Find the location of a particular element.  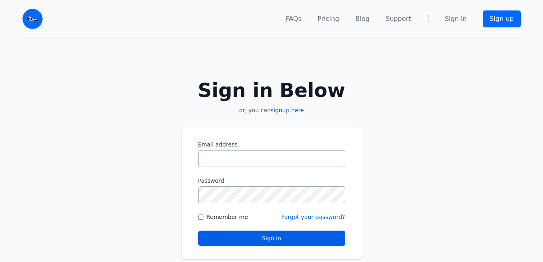

a: Sign in is located at coordinates (456, 19).